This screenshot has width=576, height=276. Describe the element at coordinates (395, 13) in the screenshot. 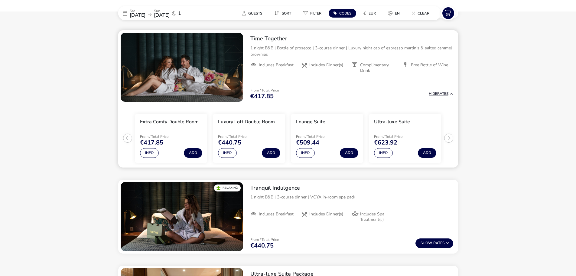

I see `naf-pibe-menu-bar-item: en` at that location.